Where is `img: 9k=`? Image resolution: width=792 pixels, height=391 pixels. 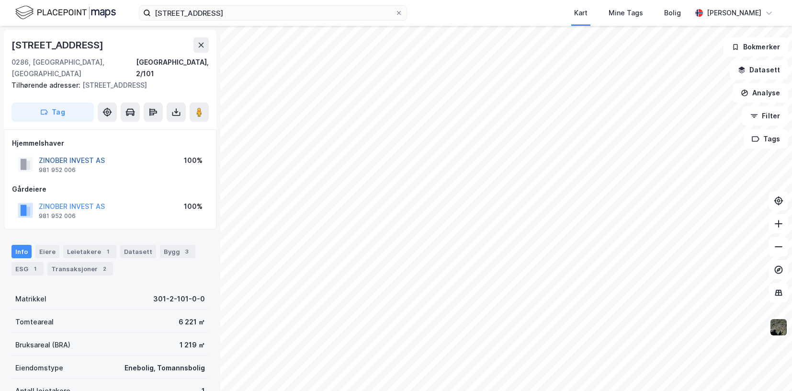 img: 9k= is located at coordinates (779, 327).